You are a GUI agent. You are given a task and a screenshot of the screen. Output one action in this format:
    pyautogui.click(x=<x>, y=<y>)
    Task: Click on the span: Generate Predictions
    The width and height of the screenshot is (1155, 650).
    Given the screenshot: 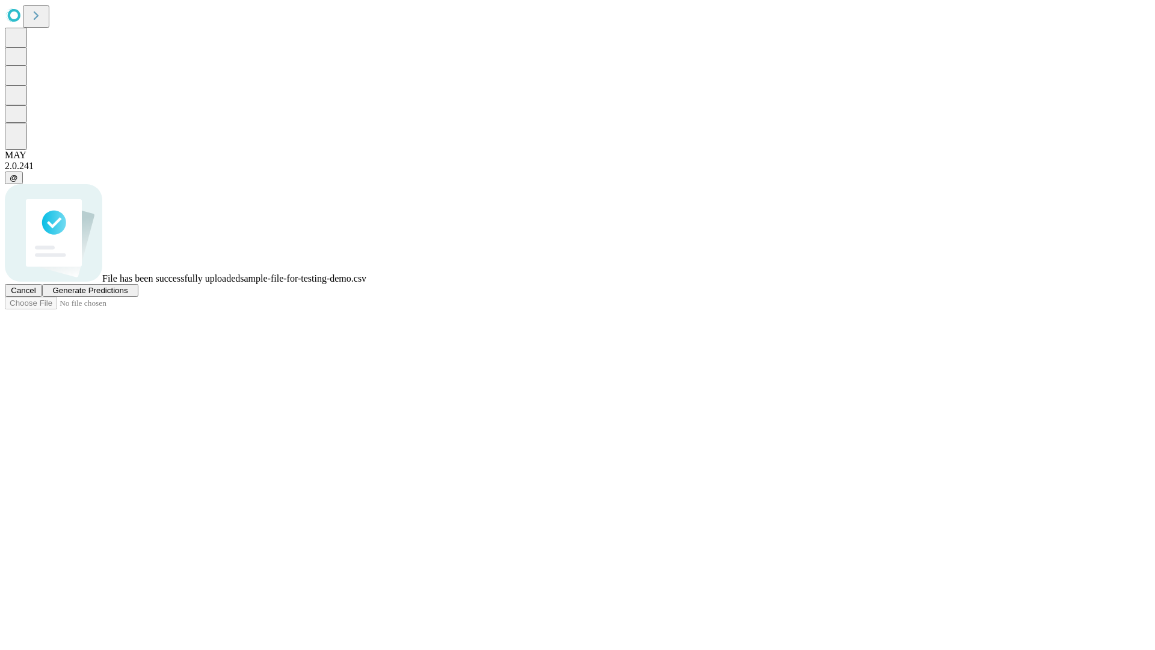 What is the action you would take?
    pyautogui.click(x=90, y=290)
    